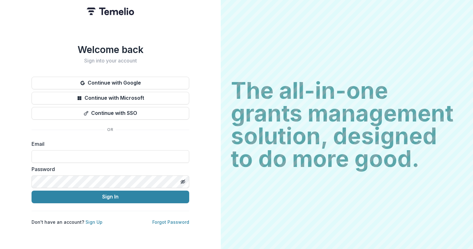  I want to click on button: Sign In, so click(110, 197).